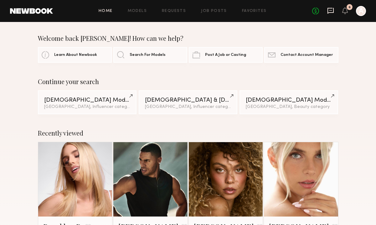  I want to click on a: Home, so click(106, 11).